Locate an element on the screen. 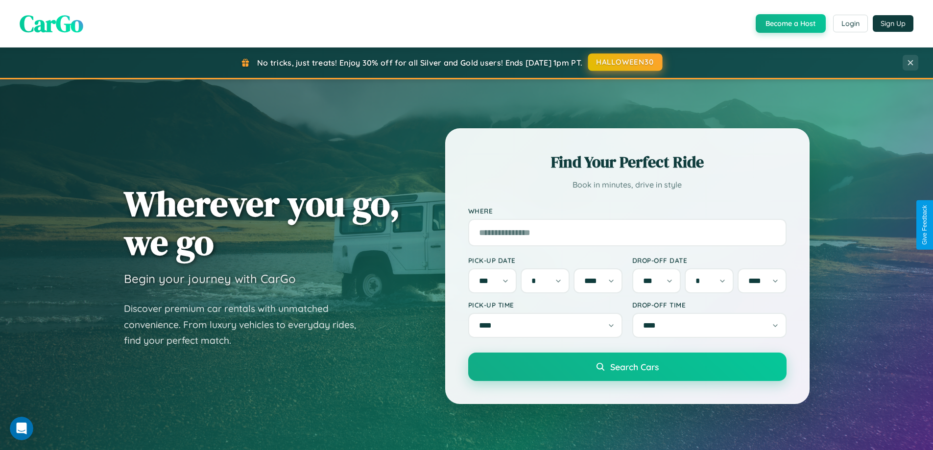 This screenshot has height=450, width=933. label: Drop-off Time is located at coordinates (709, 305).